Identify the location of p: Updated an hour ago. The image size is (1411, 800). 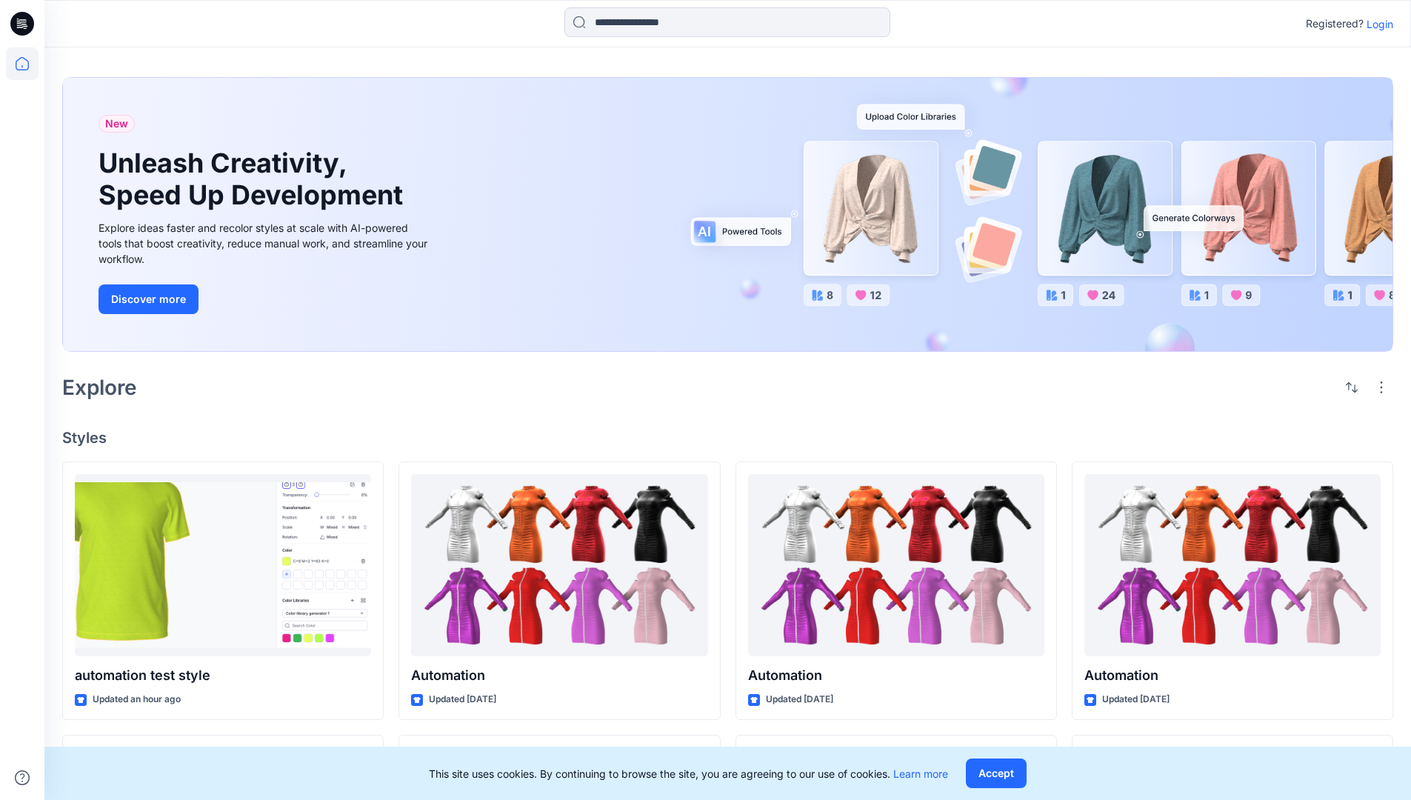
(136, 699).